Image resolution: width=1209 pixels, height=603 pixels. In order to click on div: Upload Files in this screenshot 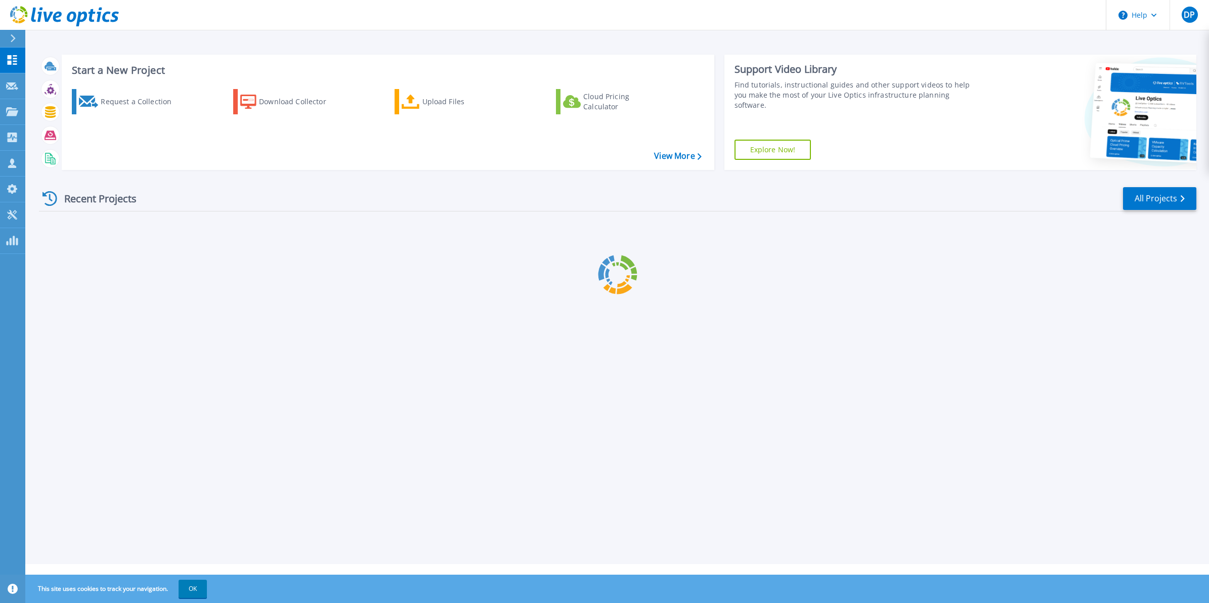, I will do `click(463, 102)`.